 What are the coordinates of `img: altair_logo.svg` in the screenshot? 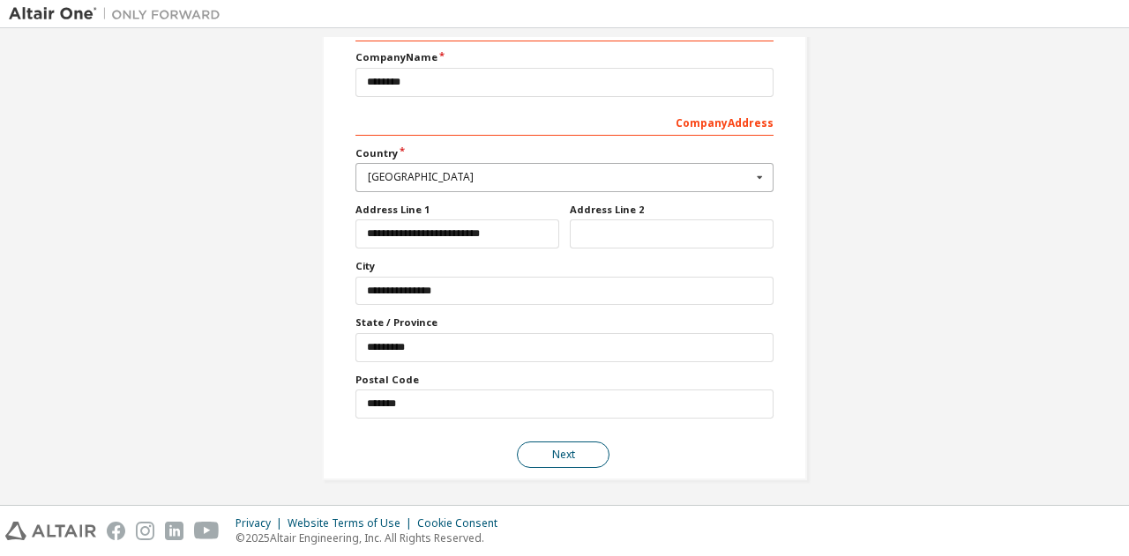 It's located at (50, 531).